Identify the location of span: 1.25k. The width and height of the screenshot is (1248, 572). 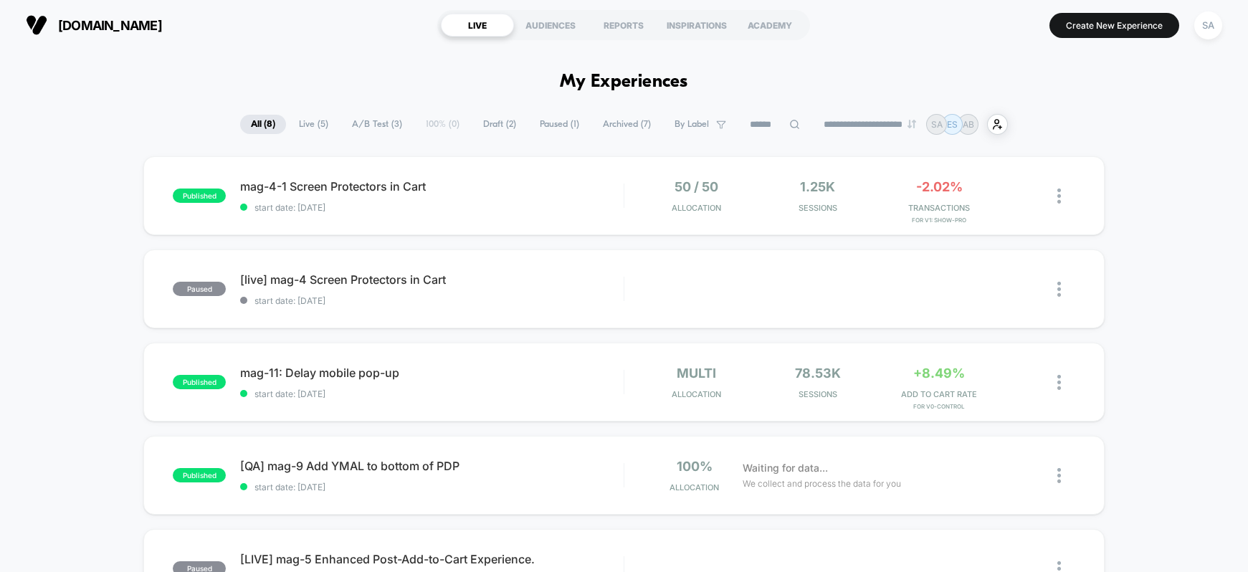
(817, 186).